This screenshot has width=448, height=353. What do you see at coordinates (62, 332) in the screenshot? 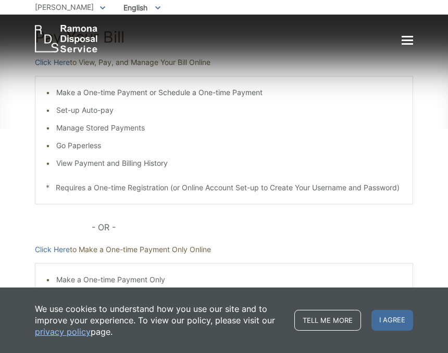
I see `a: privacy policy` at bounding box center [62, 332].